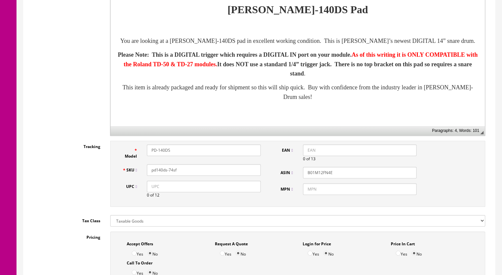 Image resolution: width=502 pixels, height=275 pixels. I want to click on span: of 13, so click(311, 159).